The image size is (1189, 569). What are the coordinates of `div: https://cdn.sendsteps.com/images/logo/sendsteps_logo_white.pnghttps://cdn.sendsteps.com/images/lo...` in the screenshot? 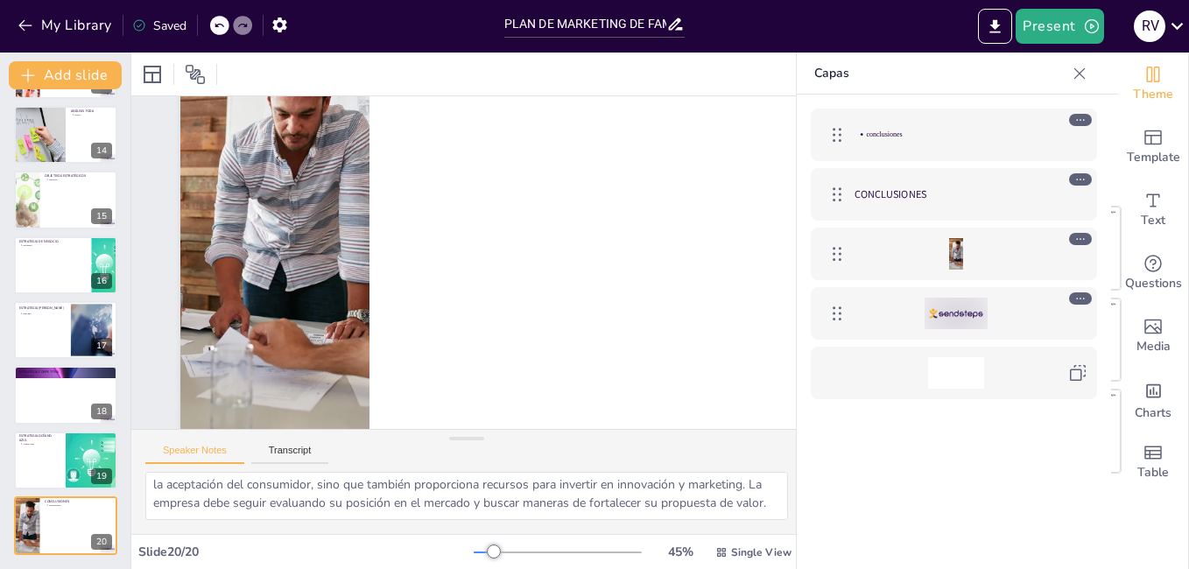 It's located at (953, 313).